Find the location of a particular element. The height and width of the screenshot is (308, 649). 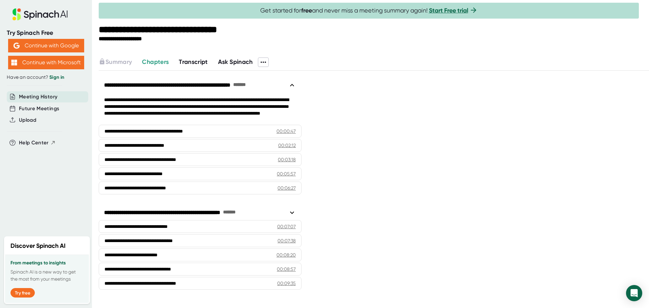

button: Help Center is located at coordinates (37, 143).